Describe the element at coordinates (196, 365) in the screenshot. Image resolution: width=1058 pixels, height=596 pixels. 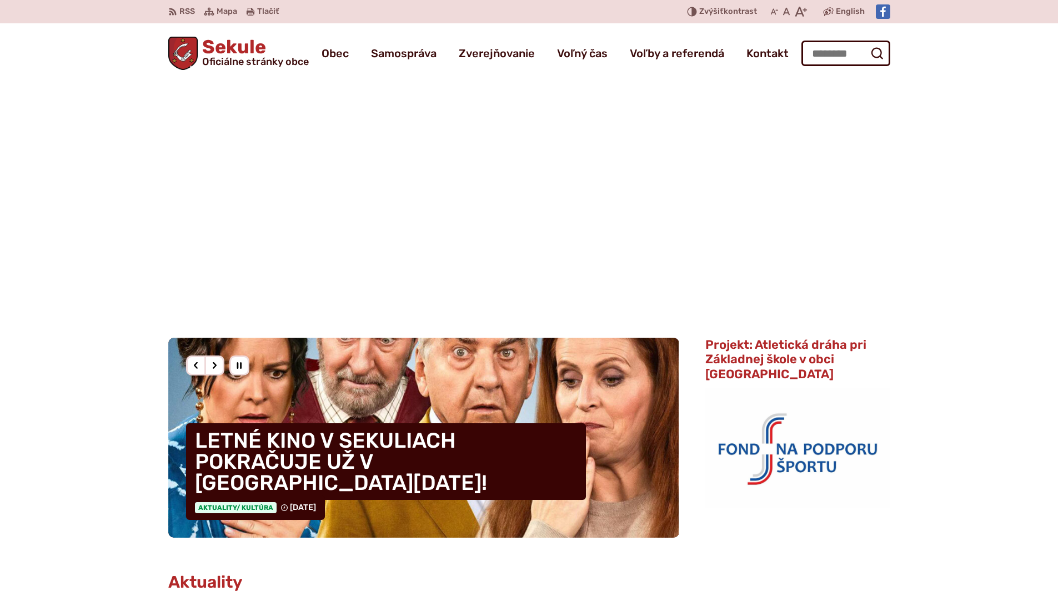
I see `div: Predošlý slajd` at that location.